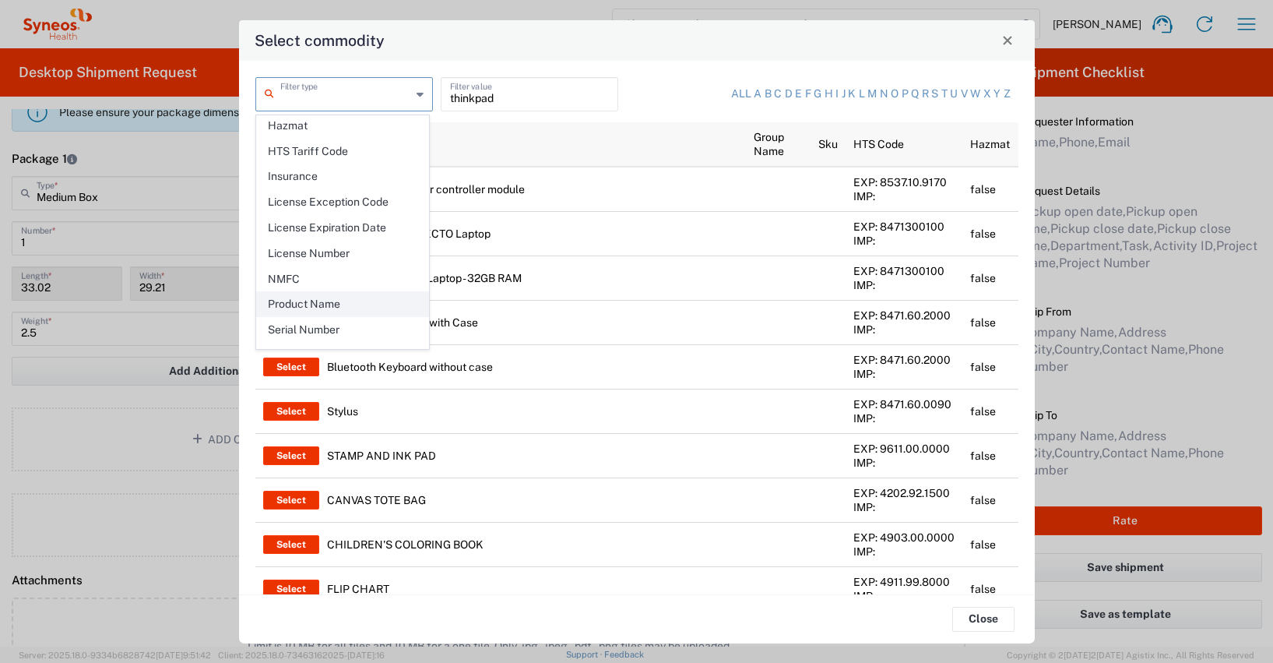 This screenshot has height=663, width=1273. What do you see at coordinates (808, 94) in the screenshot?
I see `a: f` at bounding box center [808, 94].